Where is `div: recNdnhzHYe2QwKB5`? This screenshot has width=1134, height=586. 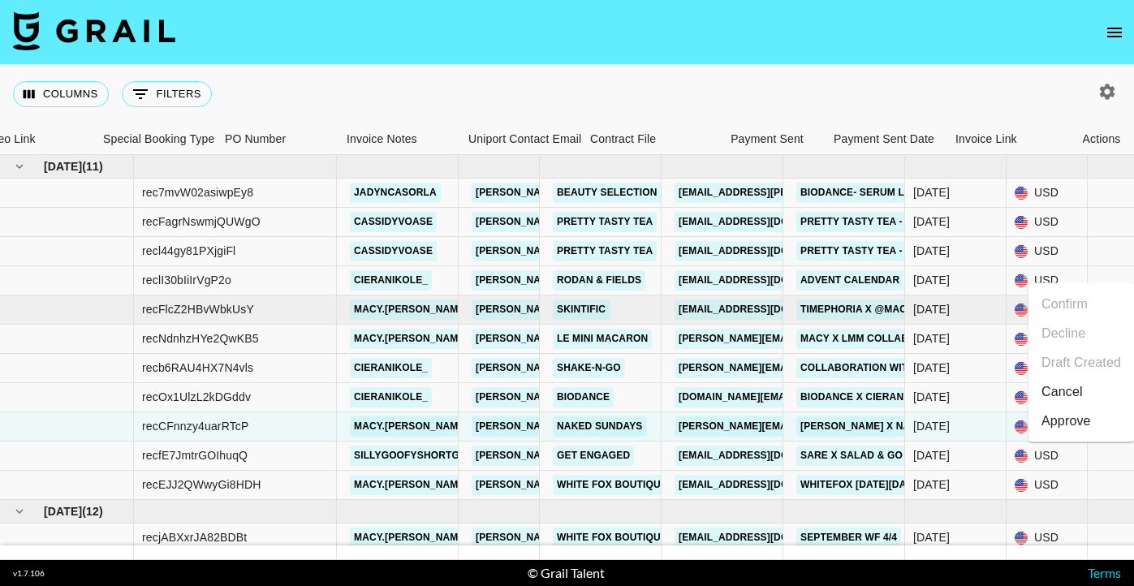 div: recNdnhzHYe2QwKB5 is located at coordinates (200, 338).